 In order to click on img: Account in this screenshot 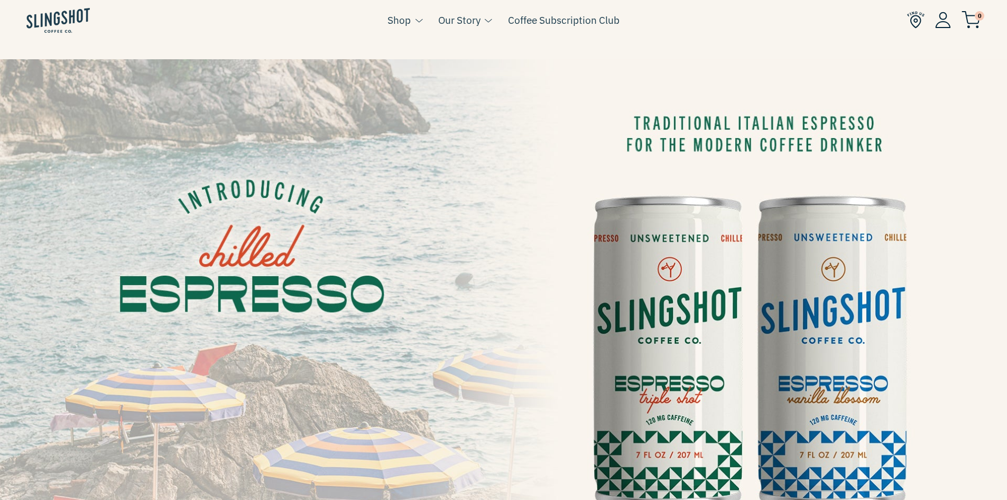, I will do `click(943, 20)`.